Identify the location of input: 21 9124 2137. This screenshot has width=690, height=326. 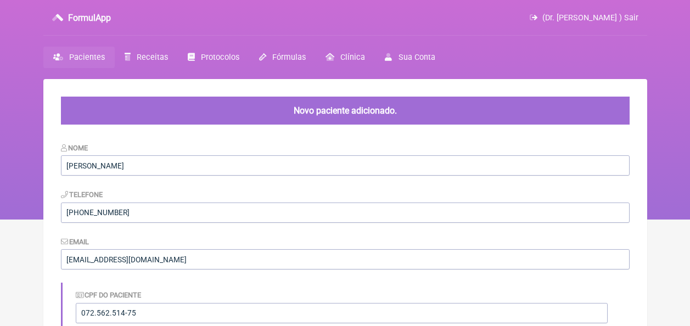
(345, 212).